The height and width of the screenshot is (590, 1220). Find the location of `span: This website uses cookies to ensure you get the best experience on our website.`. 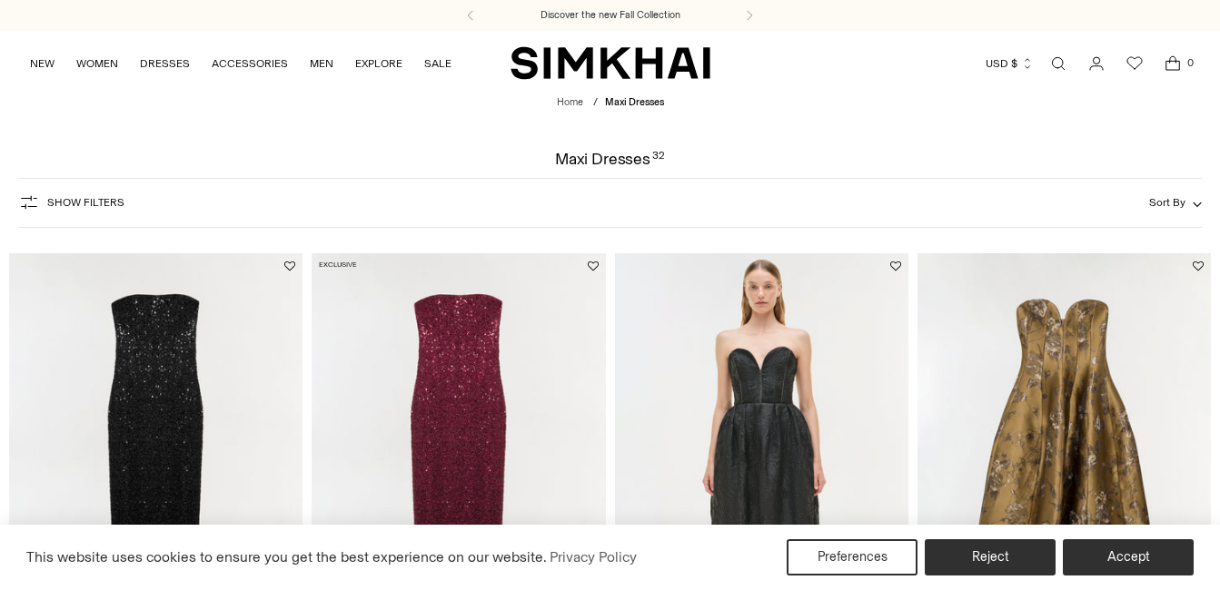

span: This website uses cookies to ensure you get the best experience on our website. is located at coordinates (286, 557).